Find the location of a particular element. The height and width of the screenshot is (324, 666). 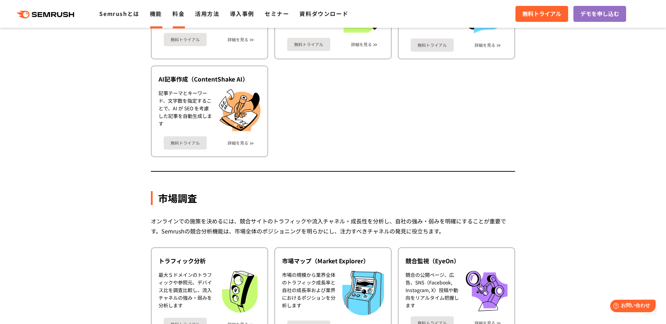

a: 料金 is located at coordinates (178, 14).